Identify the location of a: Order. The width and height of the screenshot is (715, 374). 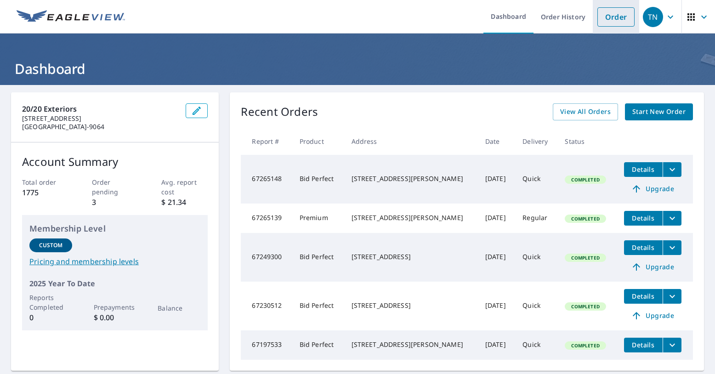
(616, 17).